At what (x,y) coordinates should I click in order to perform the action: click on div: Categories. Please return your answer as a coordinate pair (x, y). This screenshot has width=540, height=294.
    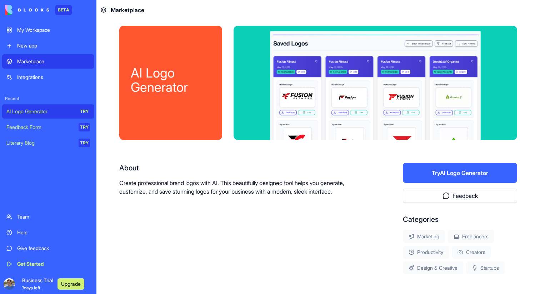
    Looking at the image, I should click on (460, 219).